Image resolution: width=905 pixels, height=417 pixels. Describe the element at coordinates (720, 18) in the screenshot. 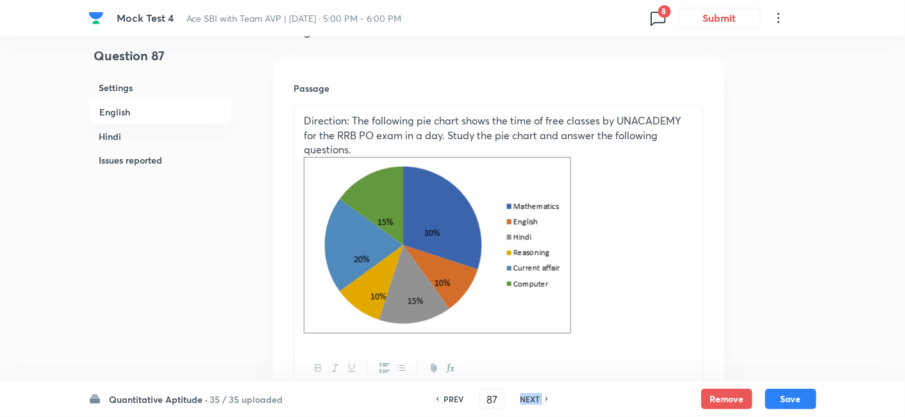

I see `button: Submit` at that location.